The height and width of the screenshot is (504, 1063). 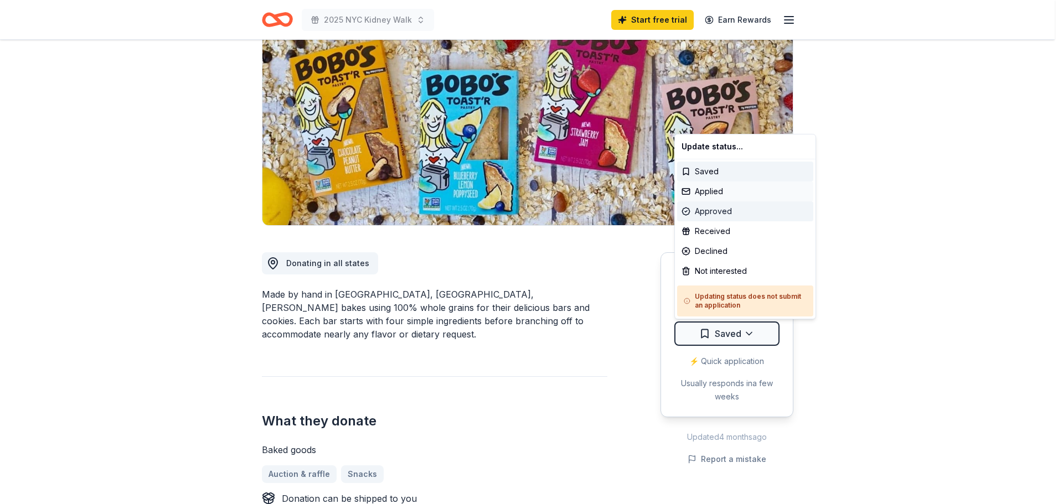 What do you see at coordinates (745, 231) in the screenshot?
I see `div: Received` at bounding box center [745, 231].